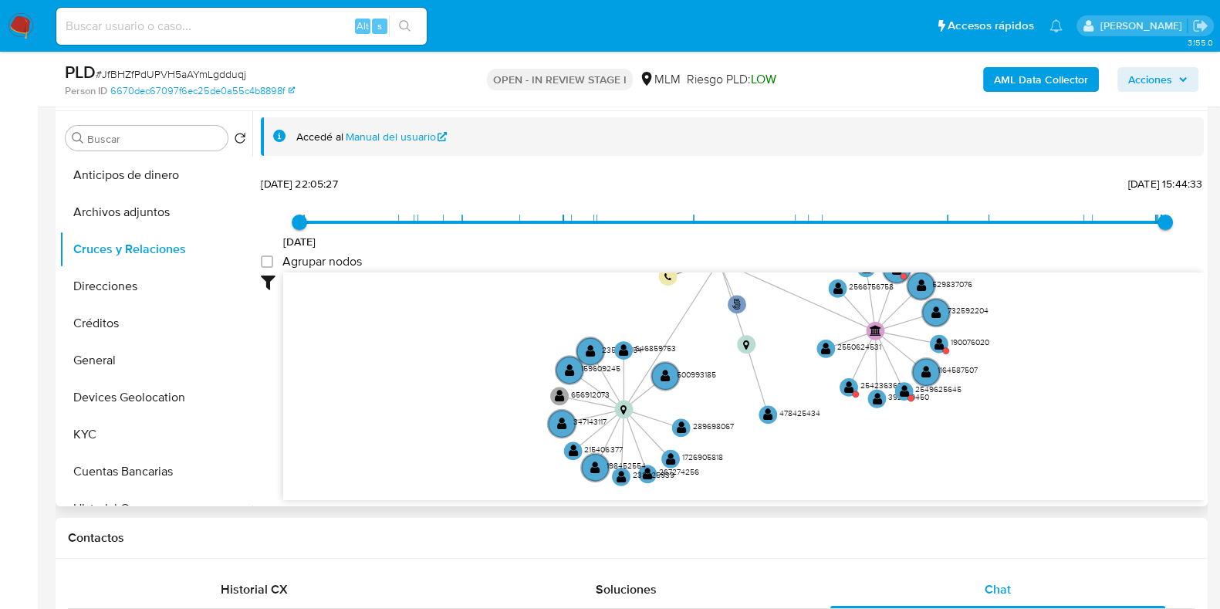 The image size is (1220, 609). What do you see at coordinates (603, 448) in the screenshot?
I see `text: 215406377` at bounding box center [603, 448].